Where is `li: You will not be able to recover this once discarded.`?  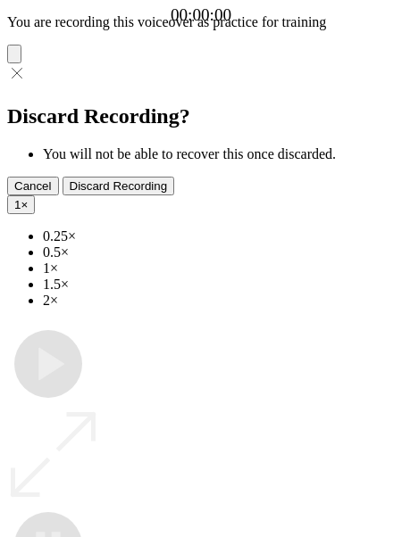
li: You will not be able to recover this once discarded. is located at coordinates (219, 154).